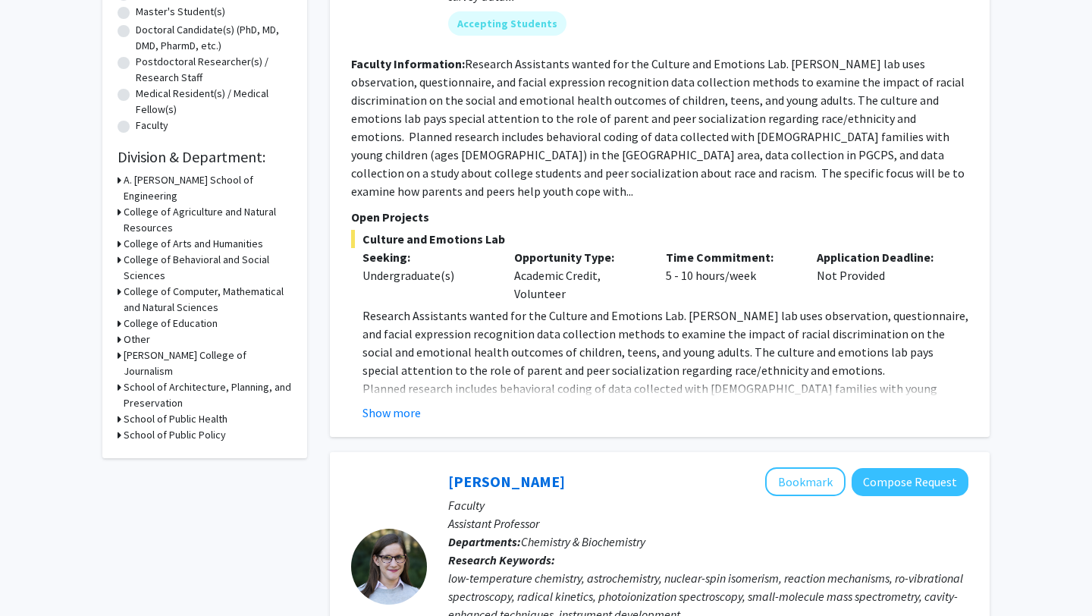 This screenshot has width=1092, height=616. Describe the element at coordinates (881, 257) in the screenshot. I see `p: Application Deadline:` at that location.